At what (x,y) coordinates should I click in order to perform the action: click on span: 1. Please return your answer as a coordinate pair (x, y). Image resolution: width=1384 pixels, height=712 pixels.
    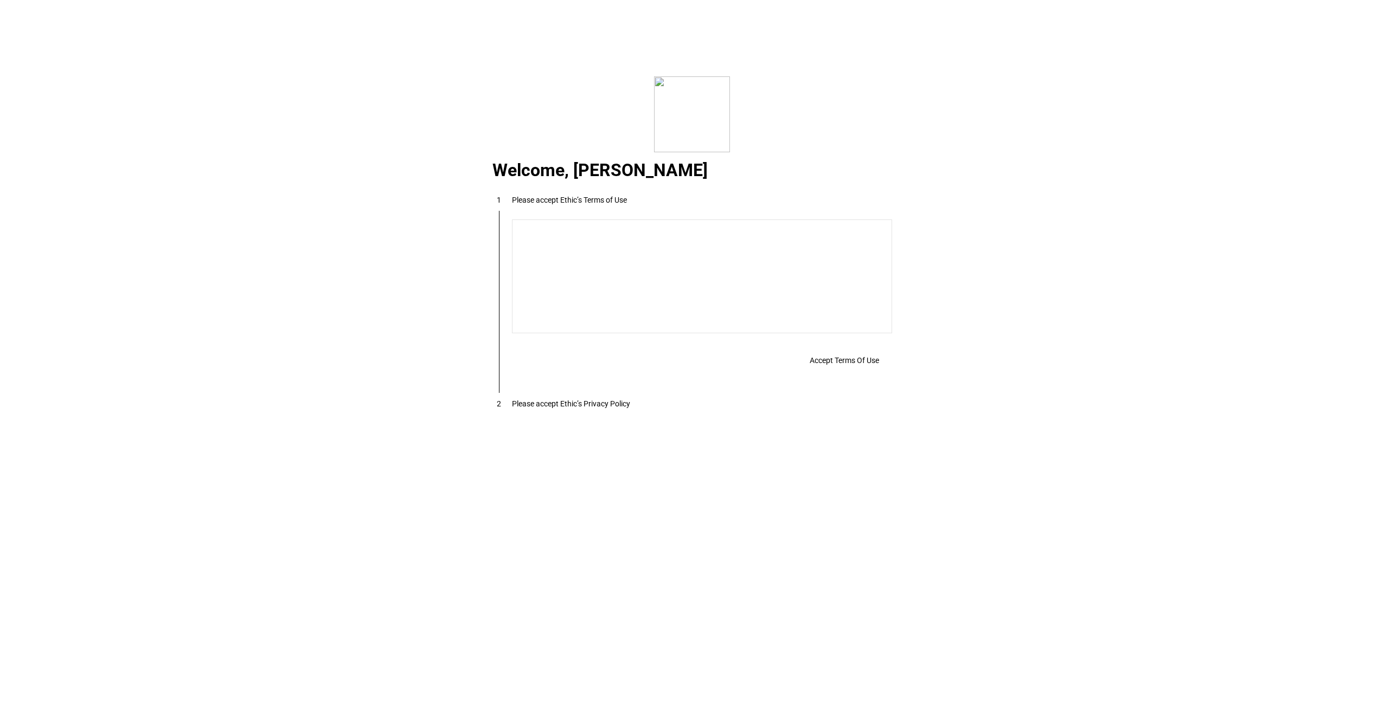
    Looking at the image, I should click on (499, 200).